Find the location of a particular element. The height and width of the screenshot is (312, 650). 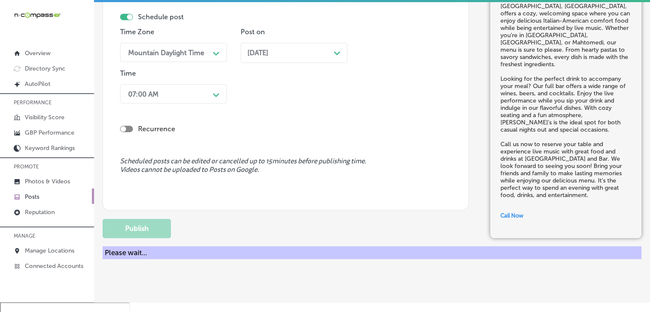

div: v 4.0.25 is located at coordinates (33, 17).